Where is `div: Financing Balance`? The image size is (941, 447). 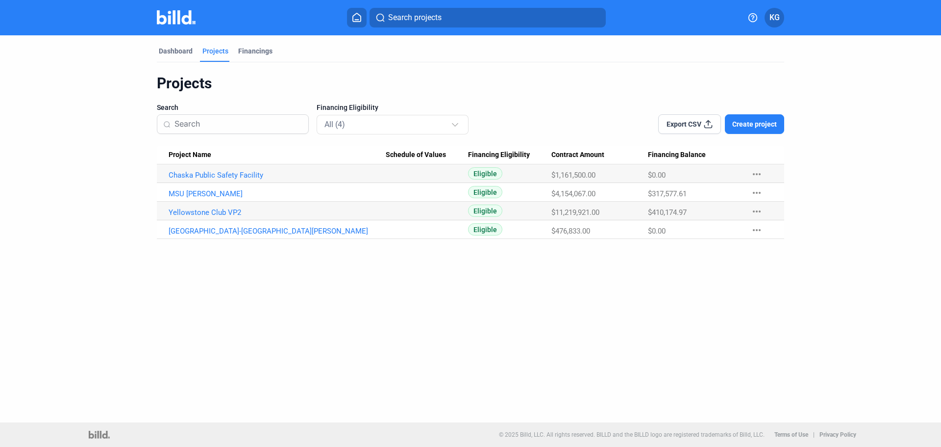 div: Financing Balance is located at coordinates (695, 155).